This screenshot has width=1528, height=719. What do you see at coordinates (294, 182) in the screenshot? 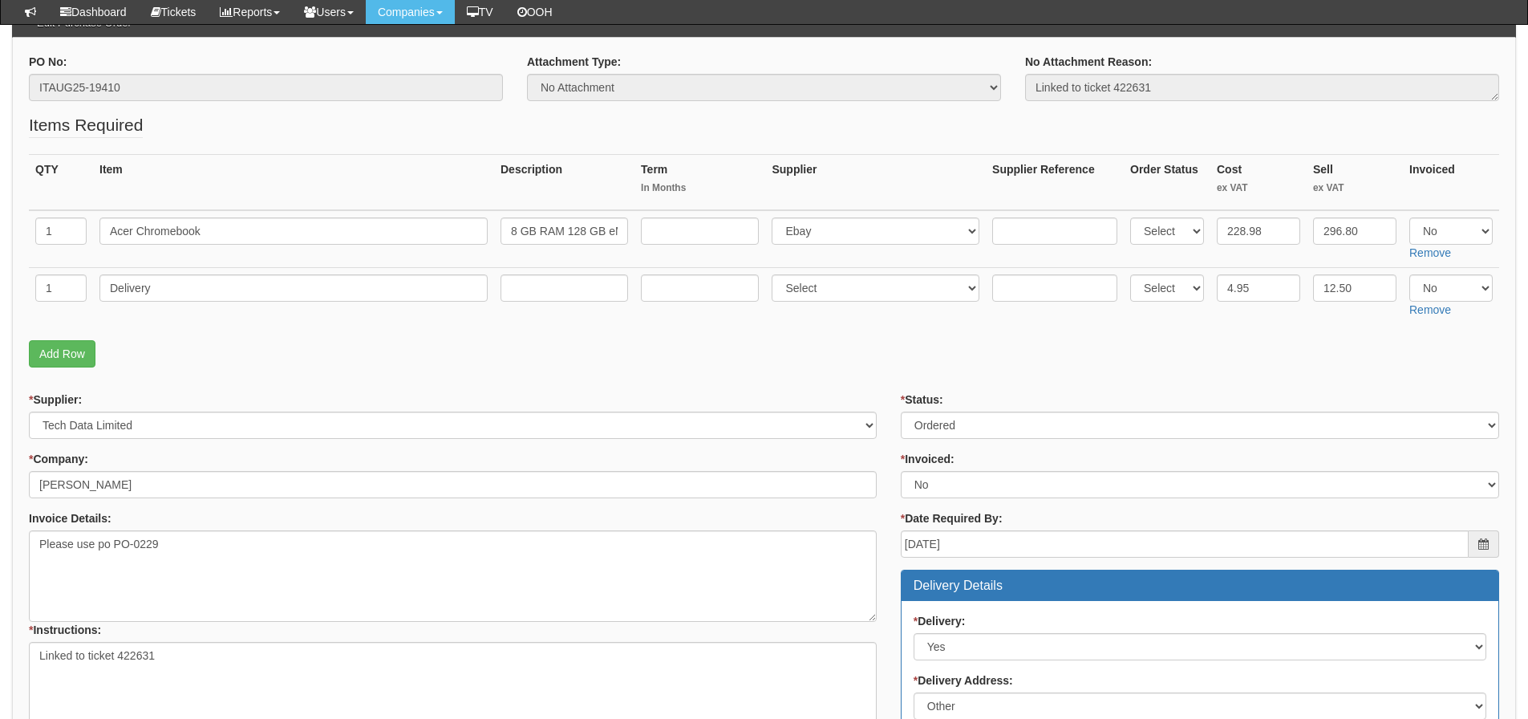
I see `th: Item` at bounding box center [294, 182].